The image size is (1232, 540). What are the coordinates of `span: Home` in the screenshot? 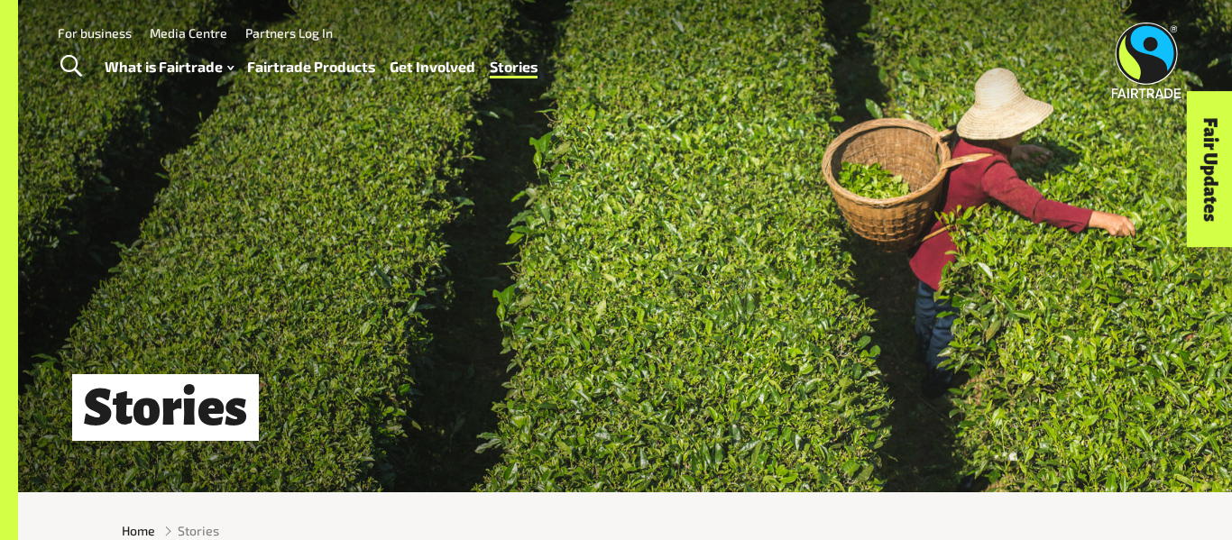 It's located at (138, 530).